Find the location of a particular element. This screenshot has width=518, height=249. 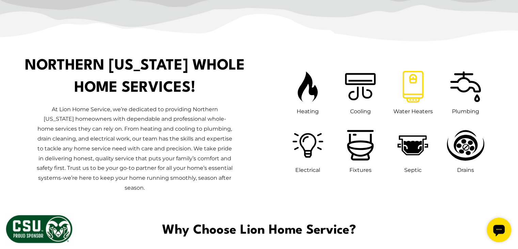

a: Cooling is located at coordinates (360, 92).